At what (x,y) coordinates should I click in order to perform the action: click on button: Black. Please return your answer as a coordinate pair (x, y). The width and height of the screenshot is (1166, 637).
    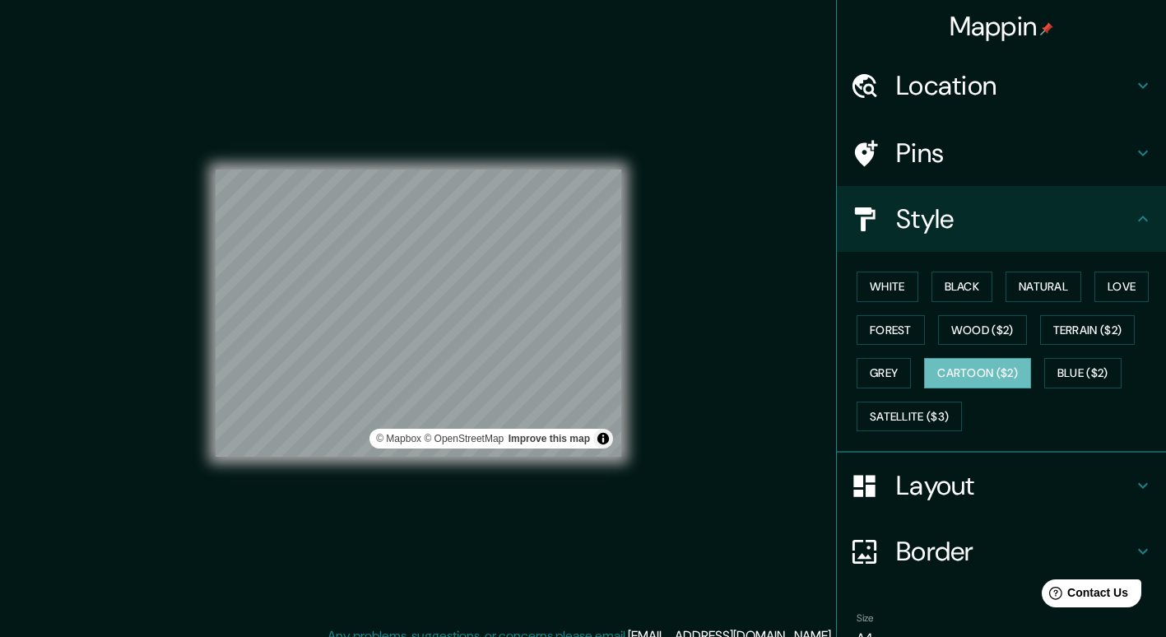
    Looking at the image, I should click on (962, 286).